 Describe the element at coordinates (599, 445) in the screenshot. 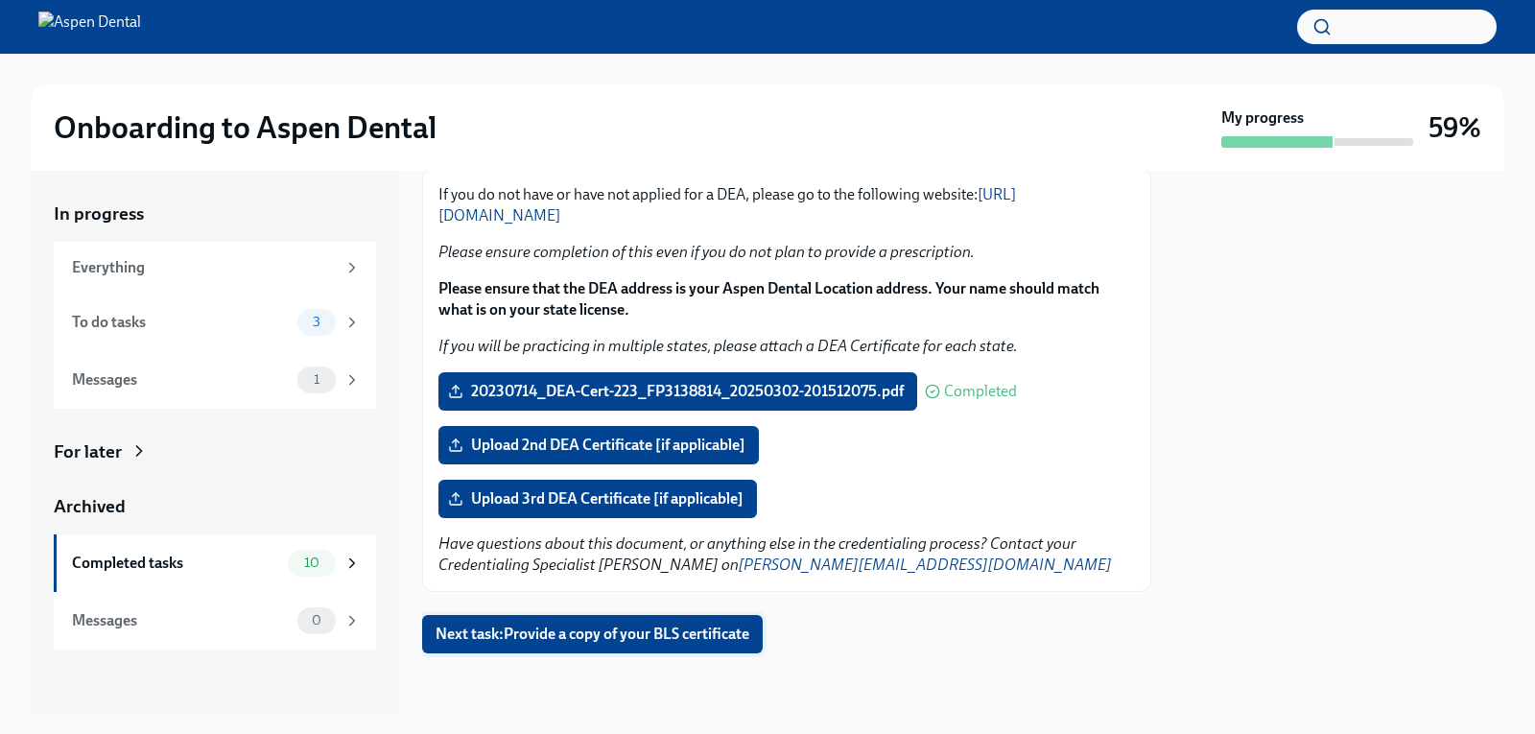

I see `label: Upload 2nd DEA Certificate [if applicable]` at that location.